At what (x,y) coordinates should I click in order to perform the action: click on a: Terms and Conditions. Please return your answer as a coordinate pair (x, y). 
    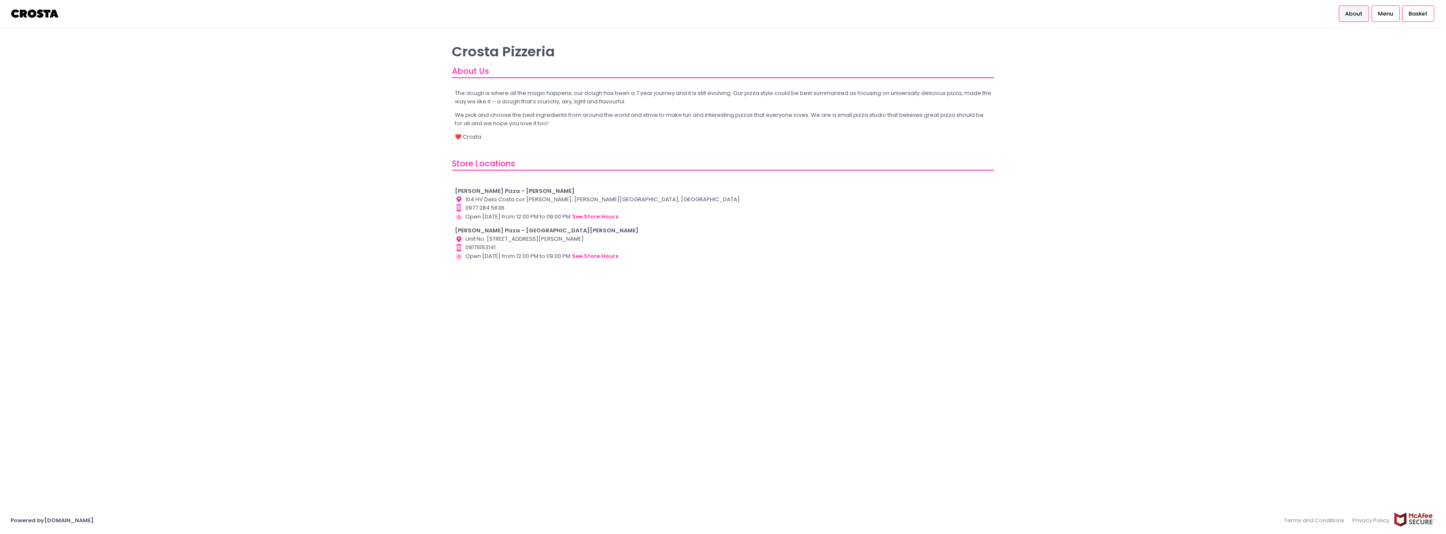
    Looking at the image, I should click on (1316, 520).